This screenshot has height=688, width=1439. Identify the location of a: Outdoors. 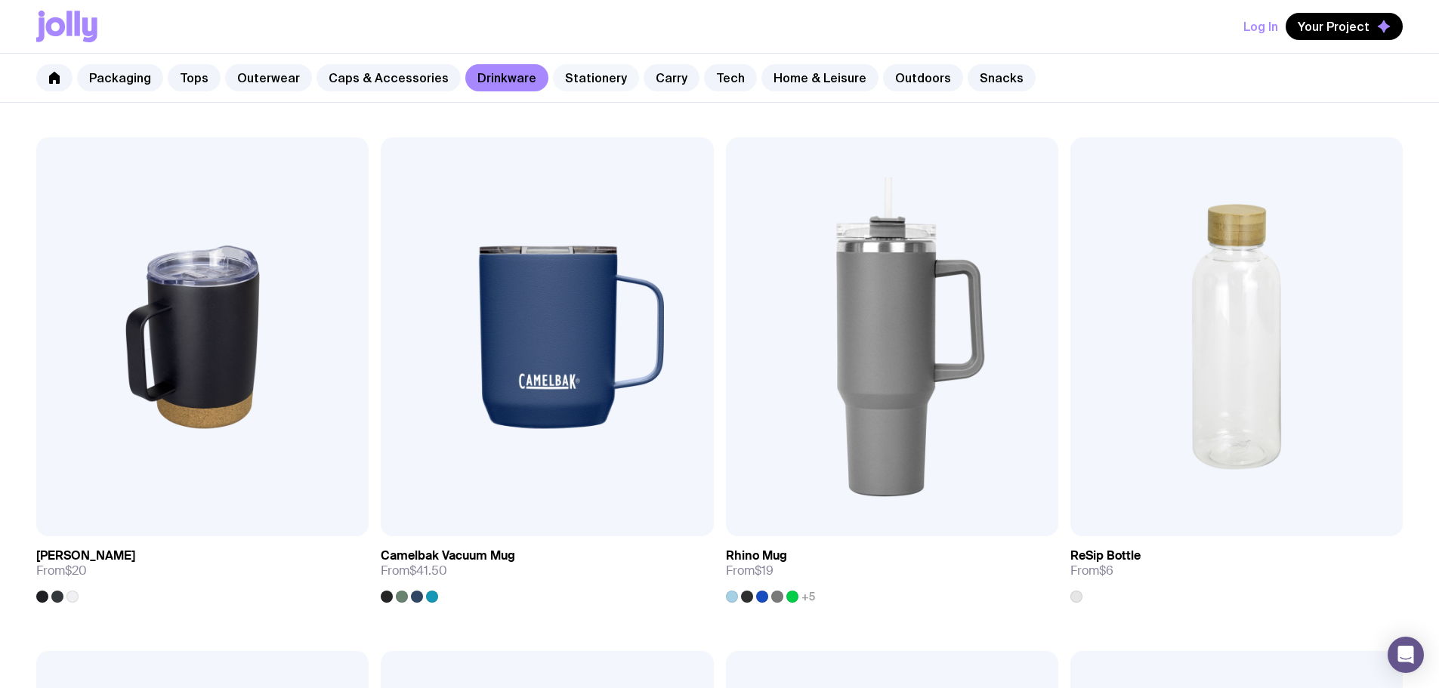
(923, 78).